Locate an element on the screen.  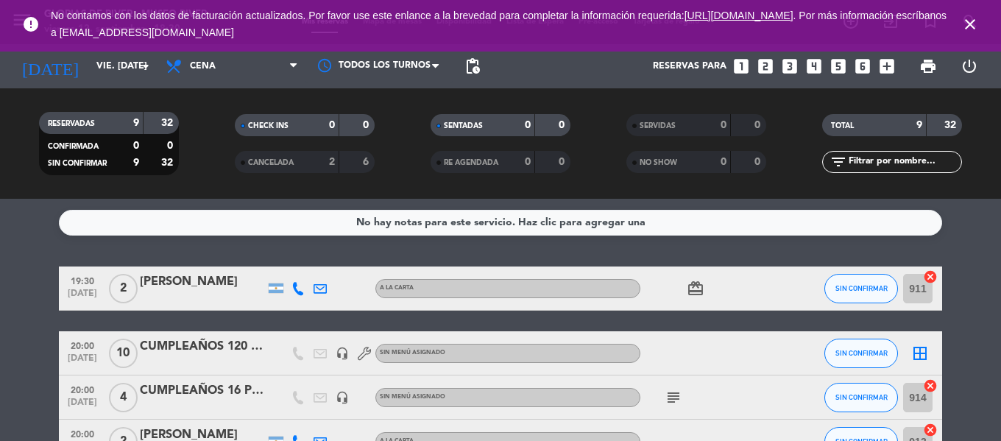
i: looks_4 is located at coordinates (814, 66).